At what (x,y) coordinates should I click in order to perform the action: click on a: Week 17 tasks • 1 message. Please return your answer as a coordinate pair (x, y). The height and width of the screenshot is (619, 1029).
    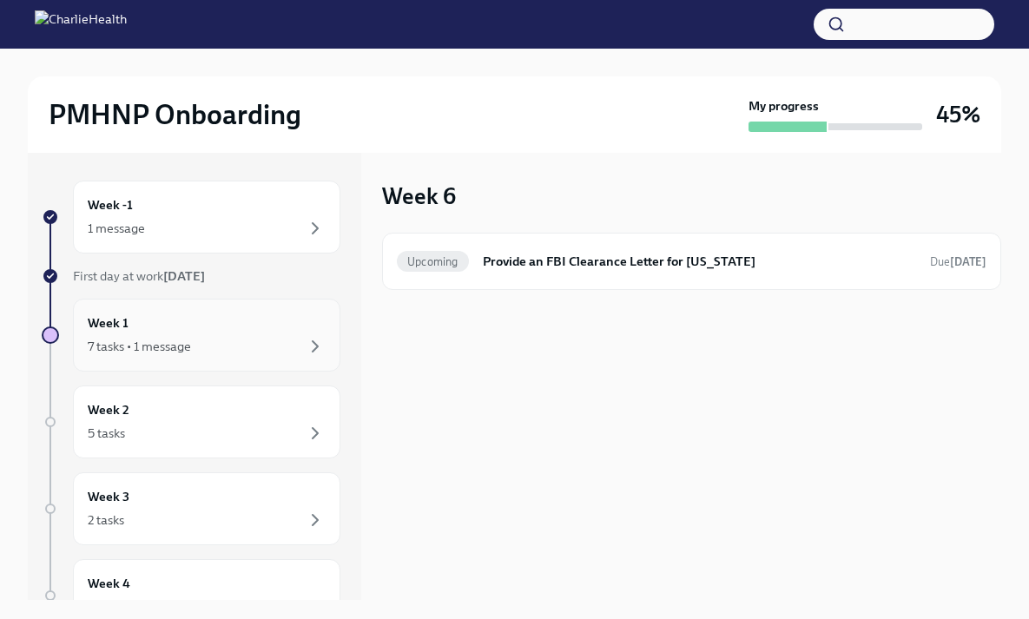
    Looking at the image, I should click on (191, 335).